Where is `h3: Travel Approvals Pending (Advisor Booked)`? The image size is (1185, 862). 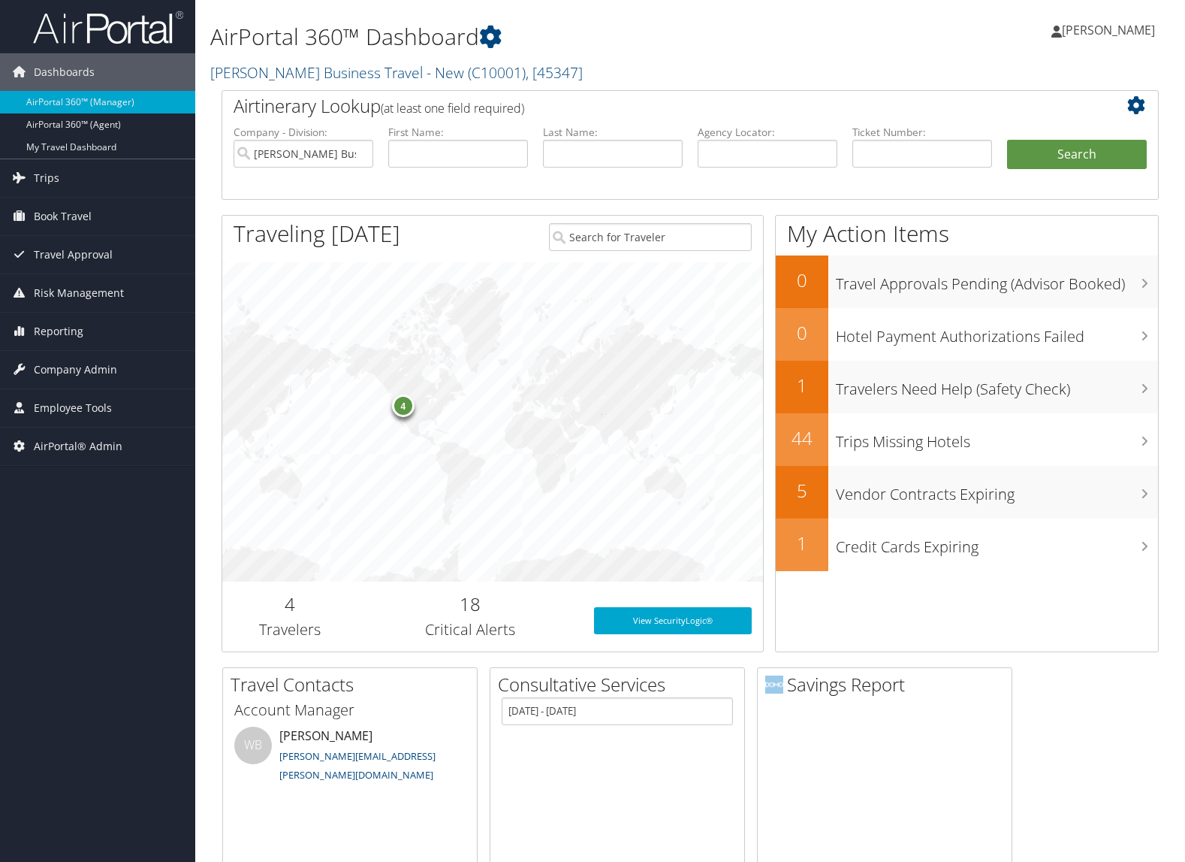 h3: Travel Approvals Pending (Advisor Booked) is located at coordinates (997, 280).